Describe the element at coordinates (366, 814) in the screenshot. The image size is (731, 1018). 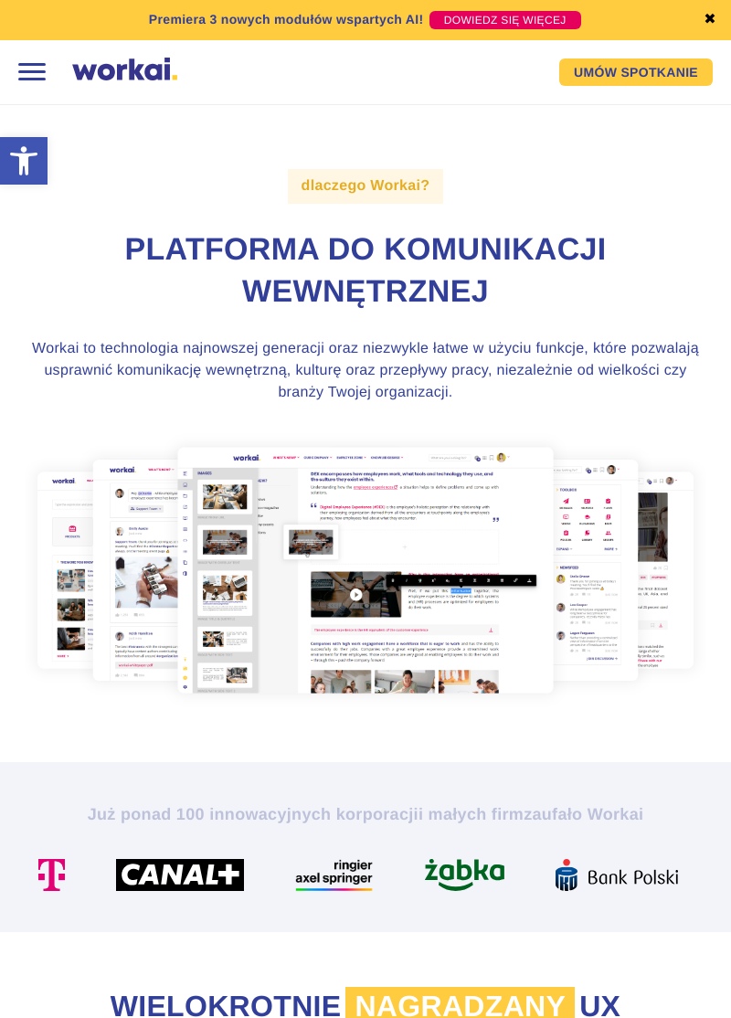
I see `h2: Już ponad 100 innowacyjnych korporacji zaufało Workai` at that location.